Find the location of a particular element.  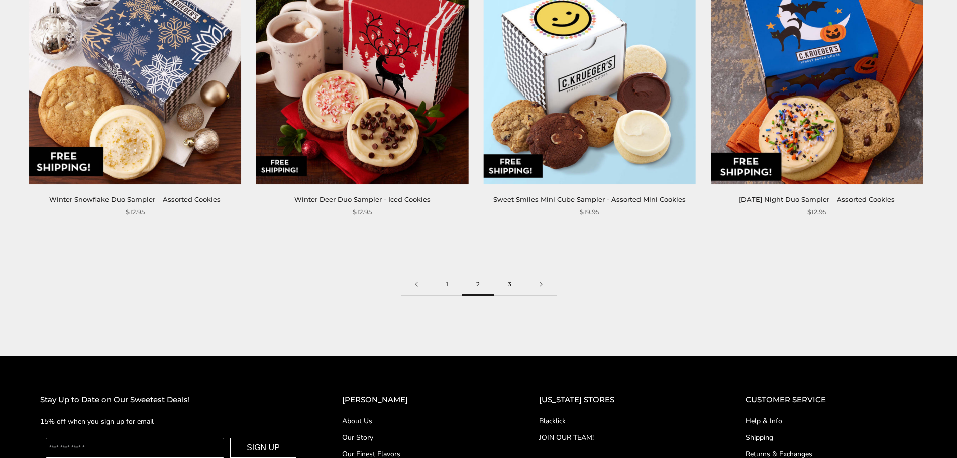

a: Shipping is located at coordinates (831, 437).